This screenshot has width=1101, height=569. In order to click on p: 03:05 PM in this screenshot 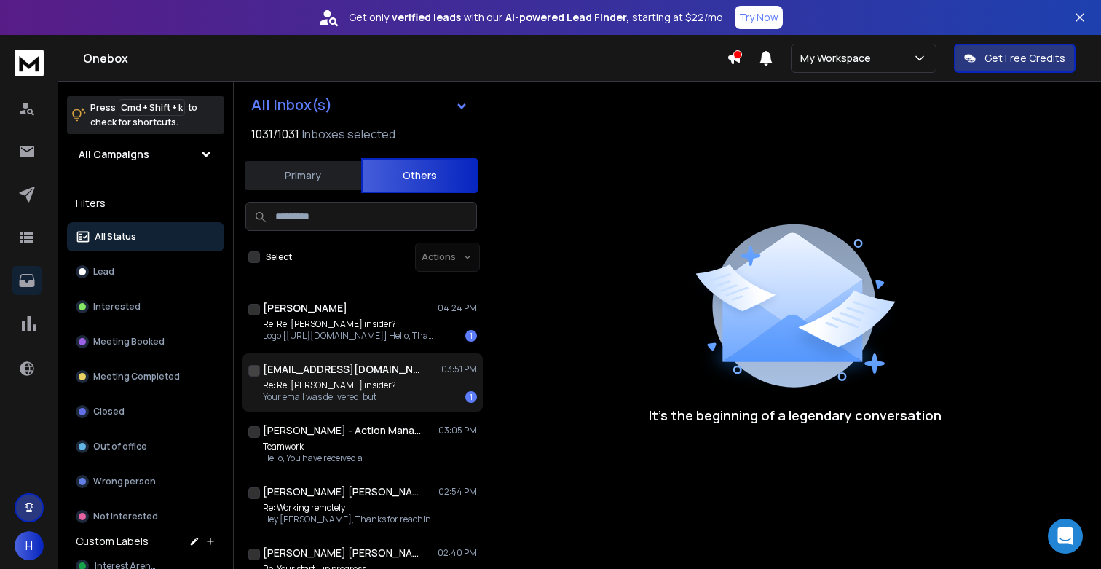, I will do `click(457, 431)`.